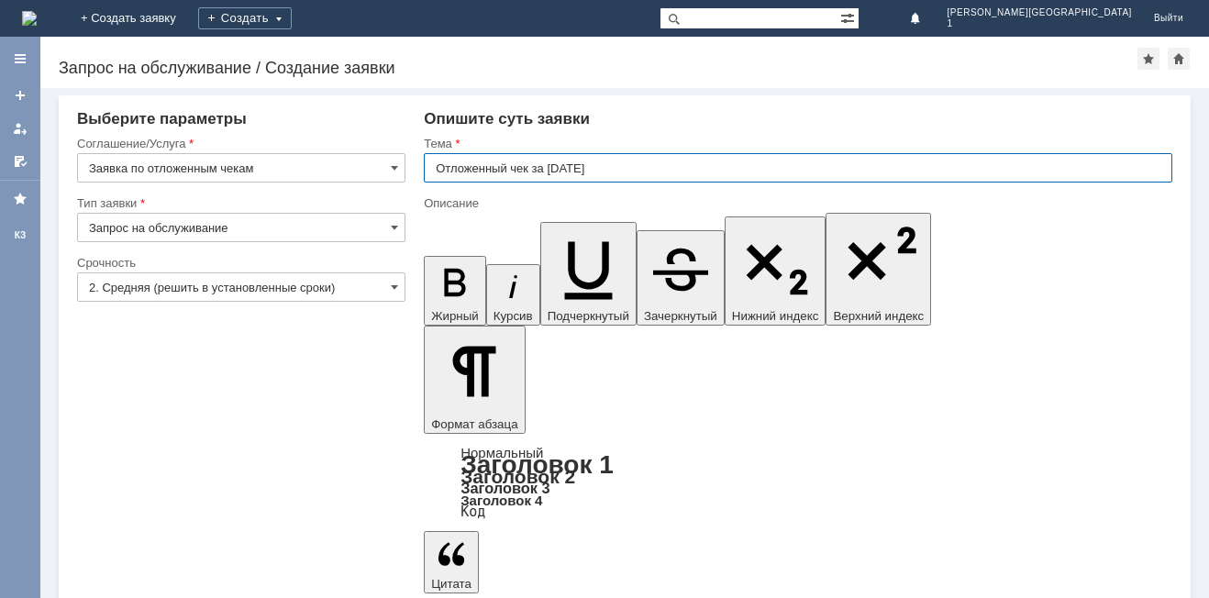 This screenshot has width=1209, height=598. I want to click on div: Запрос на обслуживание / Создание заявки, so click(598, 68).